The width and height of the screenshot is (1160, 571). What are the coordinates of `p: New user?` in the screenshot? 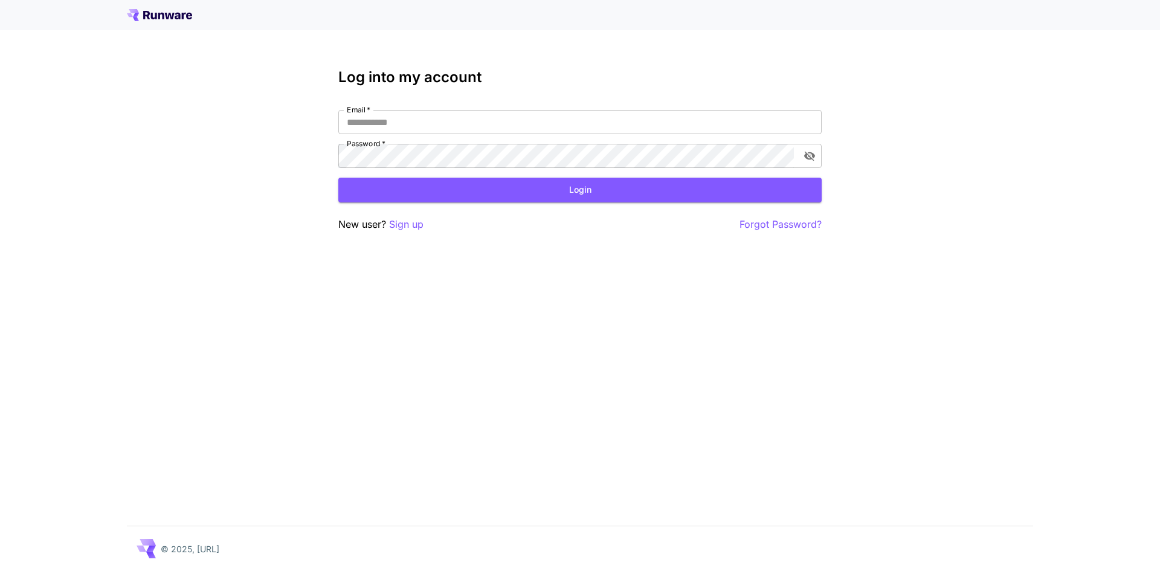 It's located at (381, 224).